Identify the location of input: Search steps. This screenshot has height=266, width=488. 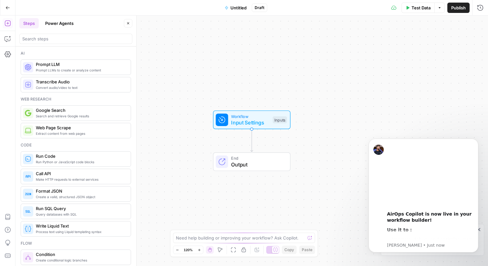
(76, 39).